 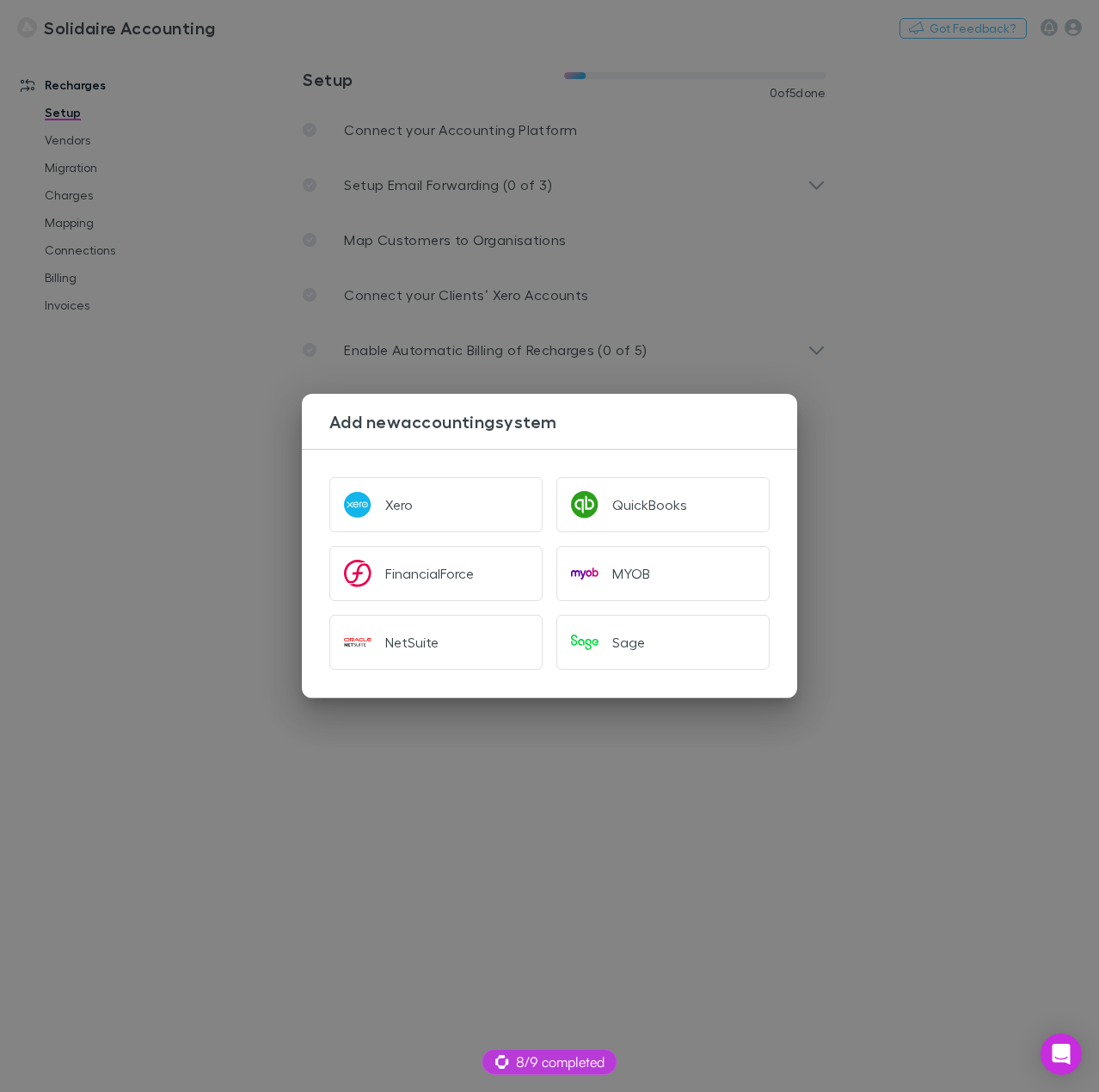 What do you see at coordinates (663, 505) in the screenshot?
I see `button: QuickBooks` at bounding box center [663, 505].